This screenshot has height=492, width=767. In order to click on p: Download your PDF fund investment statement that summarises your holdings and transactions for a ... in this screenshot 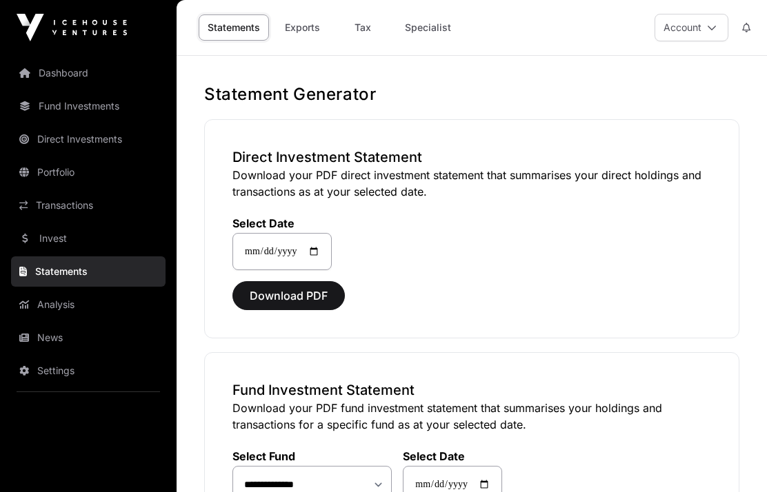, I will do `click(472, 417)`.